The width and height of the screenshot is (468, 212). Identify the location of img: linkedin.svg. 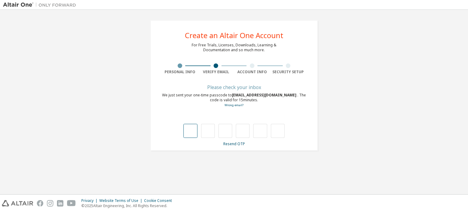
(60, 203).